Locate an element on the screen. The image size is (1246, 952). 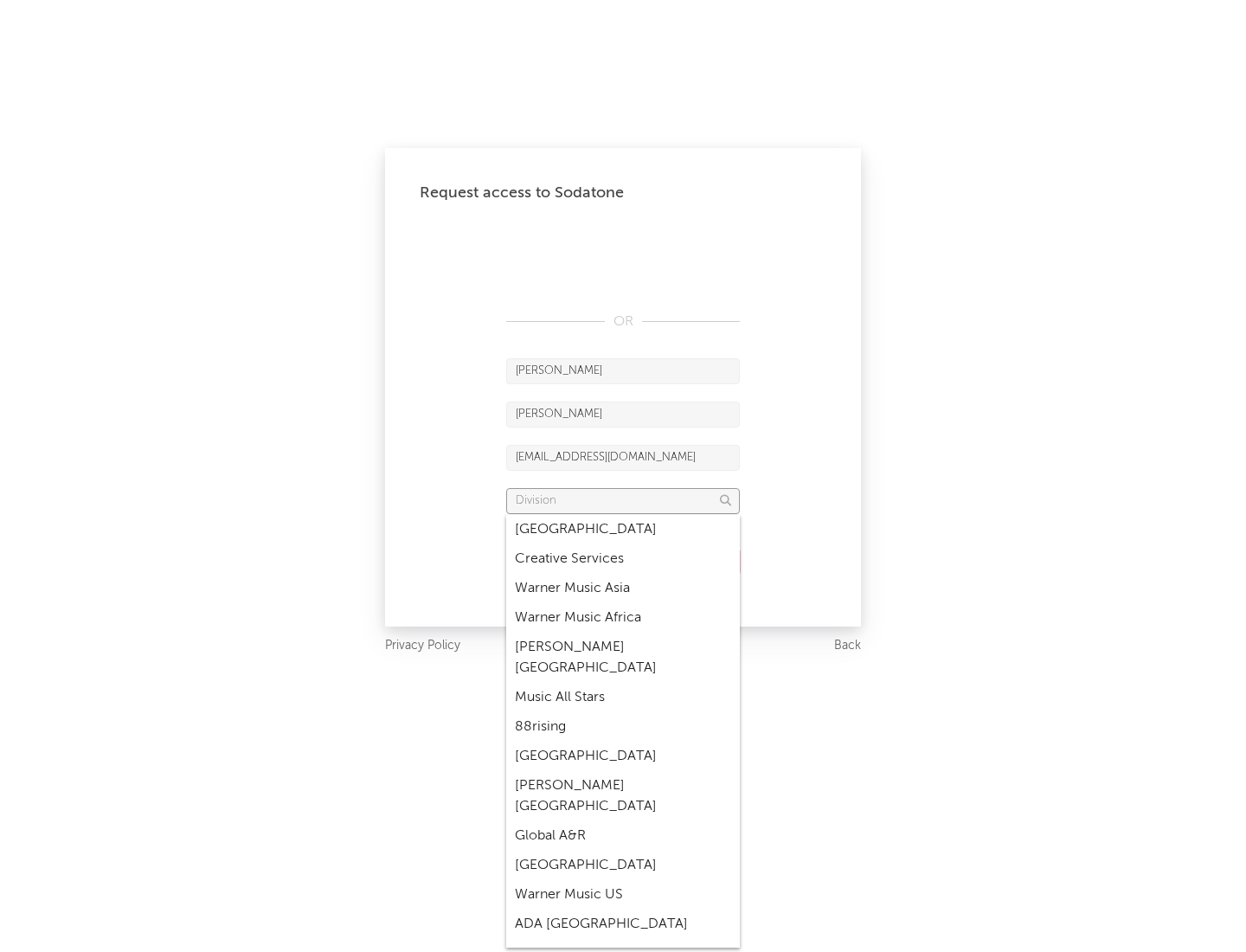
input: First Name is located at coordinates (623, 372).